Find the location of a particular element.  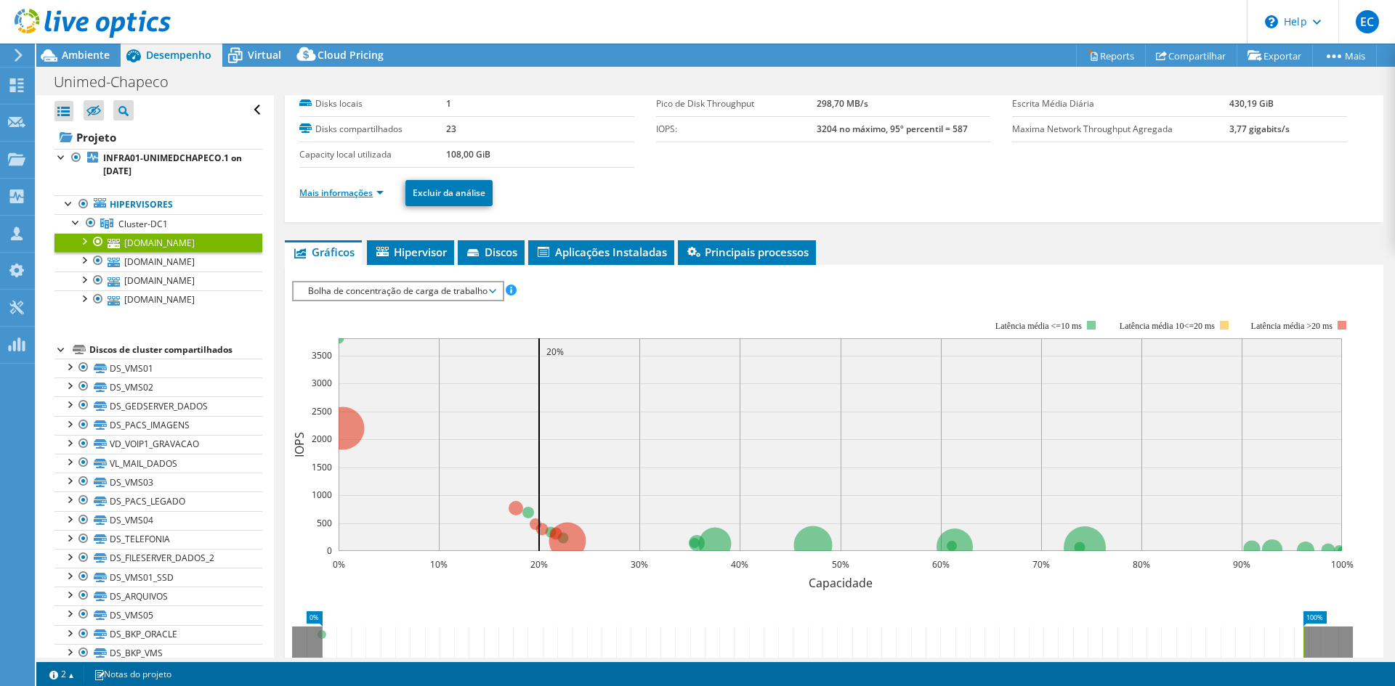

div: Discos de cluster compartilhados is located at coordinates (176, 350).